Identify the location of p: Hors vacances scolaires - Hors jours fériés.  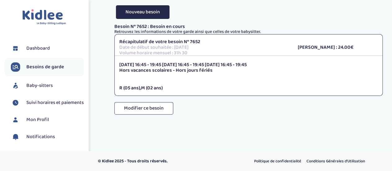
(249, 70).